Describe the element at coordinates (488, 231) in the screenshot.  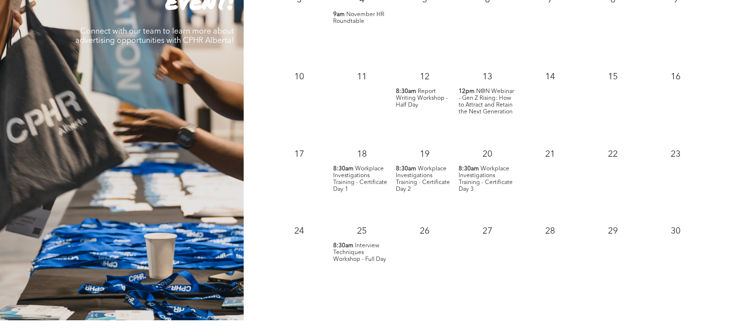
I see `p: 27` at that location.